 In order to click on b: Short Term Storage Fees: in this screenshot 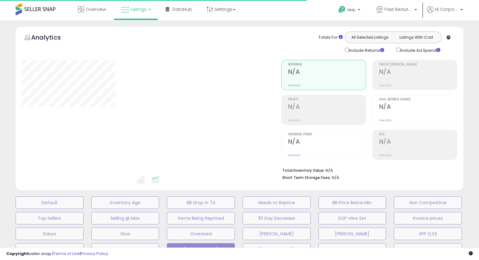, I will do `click(307, 177)`.